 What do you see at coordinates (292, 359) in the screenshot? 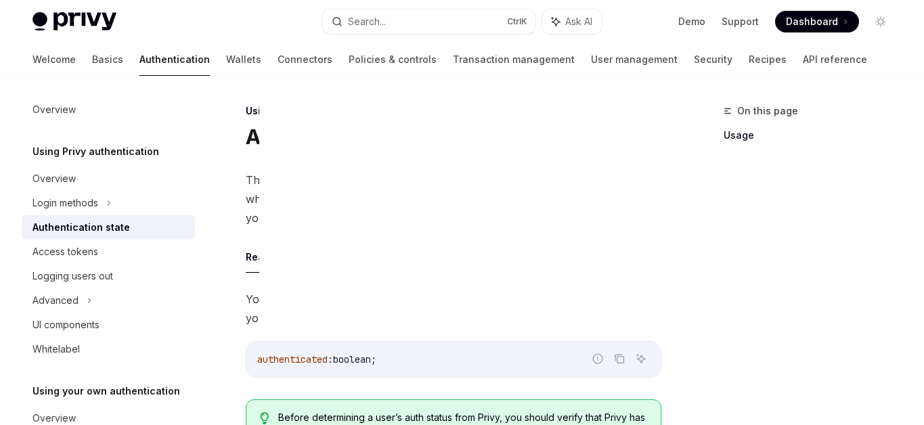
I see `span: authenticated` at bounding box center [292, 359].